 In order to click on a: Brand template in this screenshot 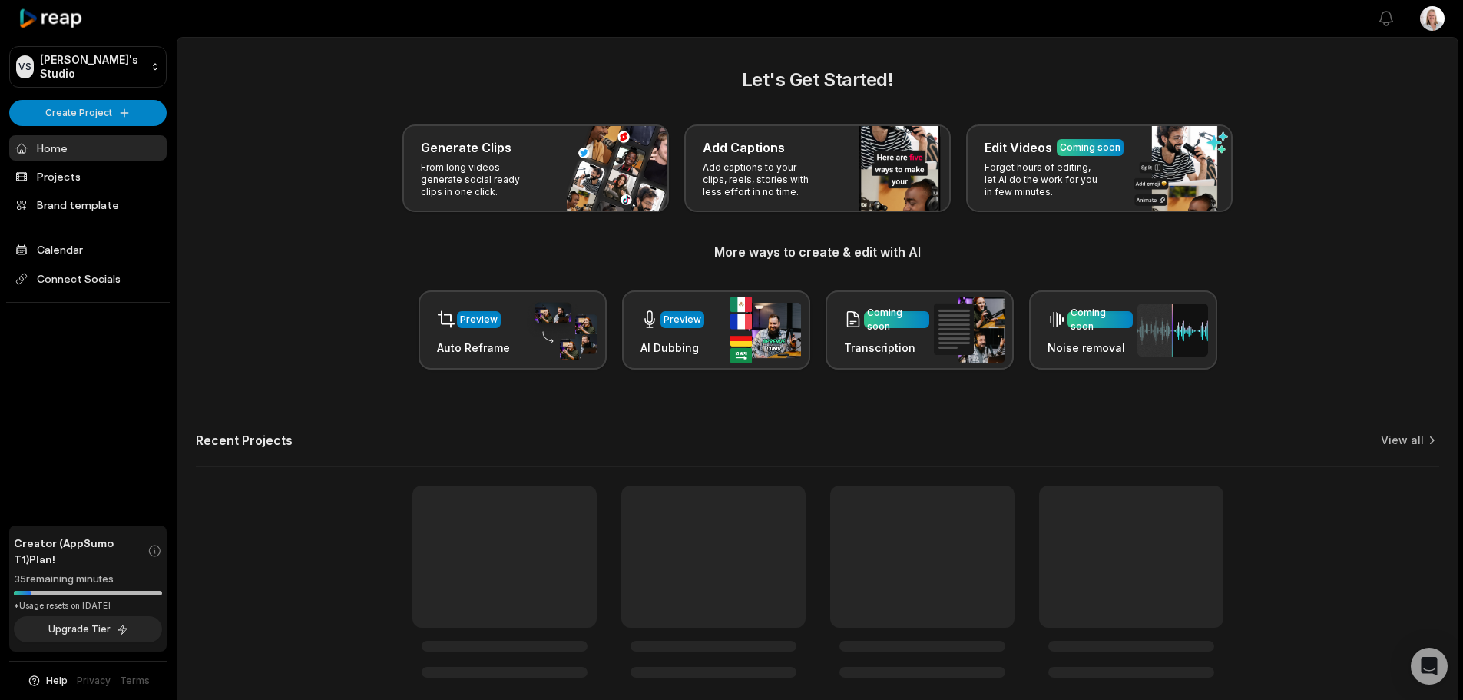, I will do `click(88, 204)`.